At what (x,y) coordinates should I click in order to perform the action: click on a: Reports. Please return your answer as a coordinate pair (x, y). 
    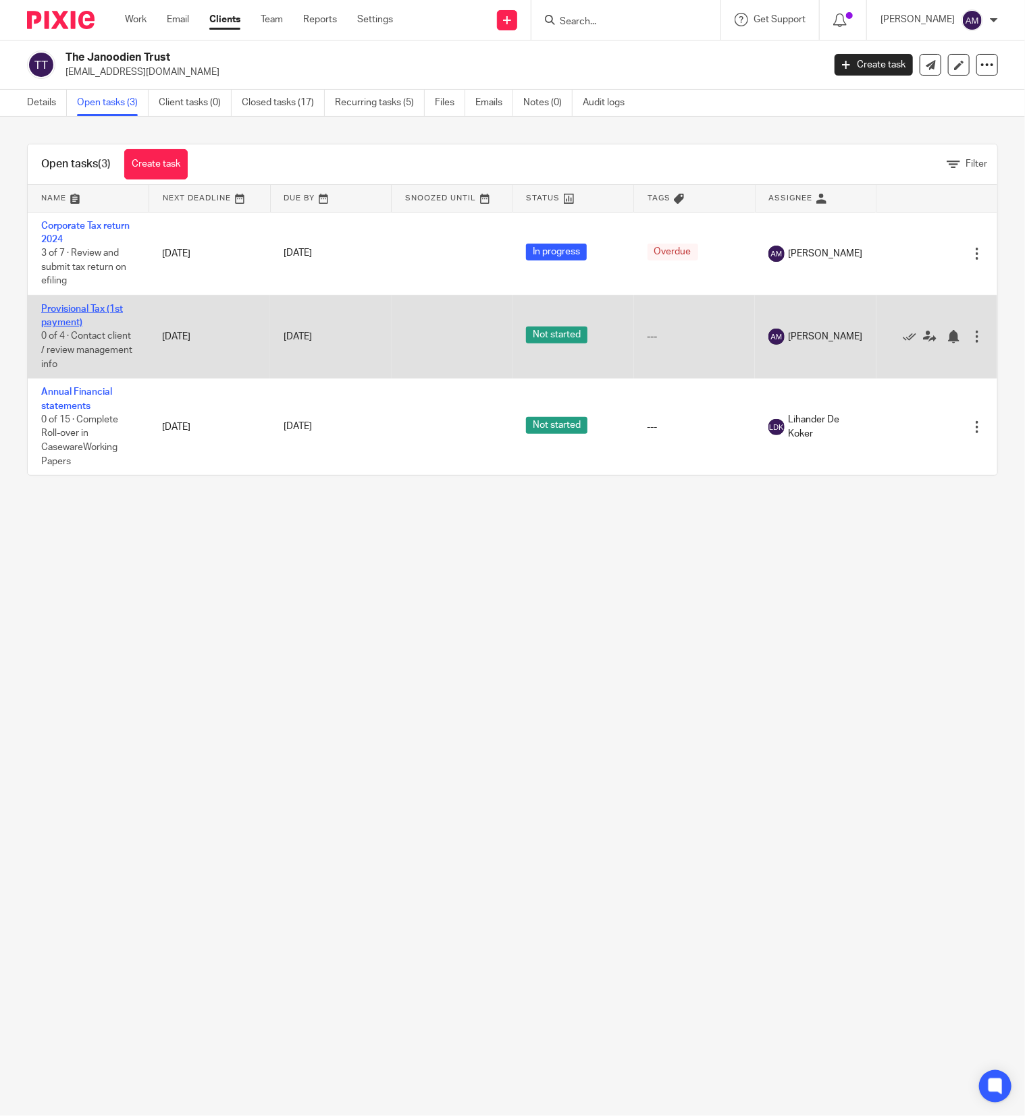
    Looking at the image, I should click on (320, 20).